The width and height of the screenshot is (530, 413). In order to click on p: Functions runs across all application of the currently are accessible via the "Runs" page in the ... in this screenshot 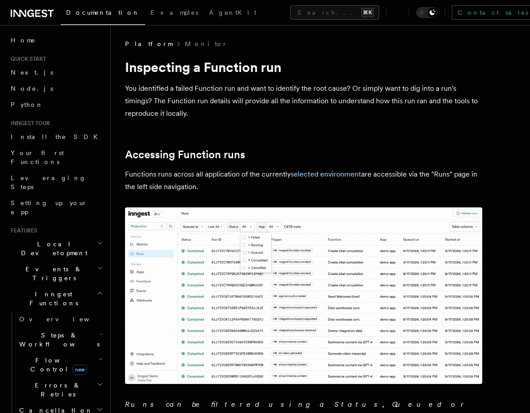, I will do `click(304, 180)`.